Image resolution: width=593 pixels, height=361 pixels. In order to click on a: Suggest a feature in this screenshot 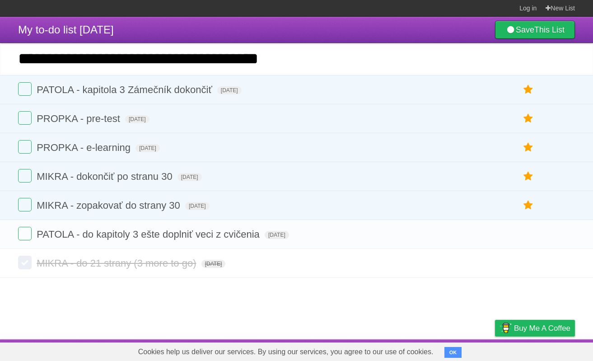, I will do `click(547, 350)`.